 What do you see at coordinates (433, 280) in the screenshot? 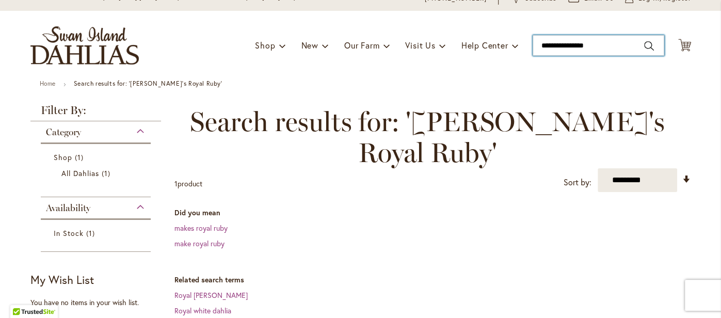
I see `dt: Related search terms` at bounding box center [433, 280].